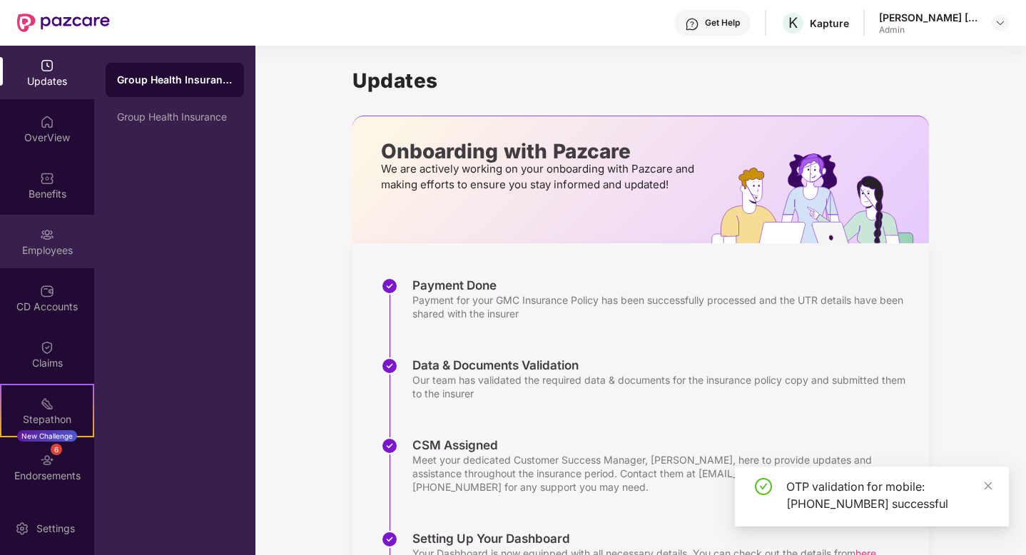  I want to click on img: svg+xml;base64,PHN2ZyBpZD0iU2V0dGluZy0yMHgyMCIgeG1sbnM9Imh0dHA6Ly93d3cudzMub3JnLzIwMDAvc3ZnIiB3aW..., so click(22, 529).